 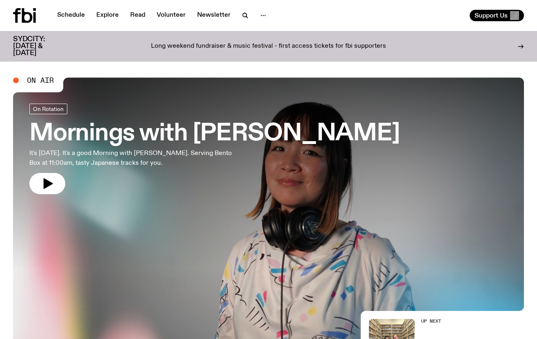 I want to click on a: On Rotation, so click(x=48, y=109).